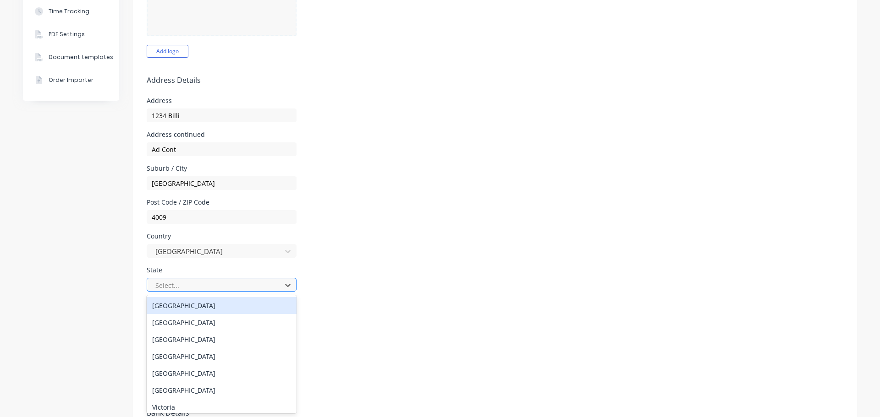  Describe the element at coordinates (221, 270) in the screenshot. I see `div: State` at that location.